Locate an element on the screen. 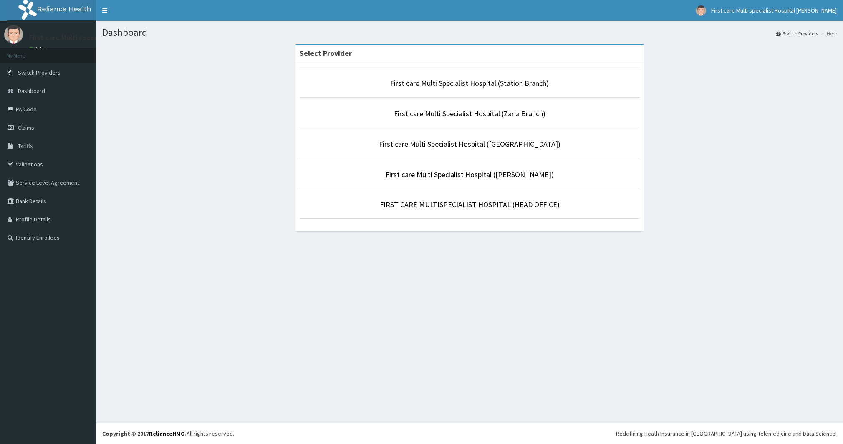  a: RelianceHMO is located at coordinates (167, 434).